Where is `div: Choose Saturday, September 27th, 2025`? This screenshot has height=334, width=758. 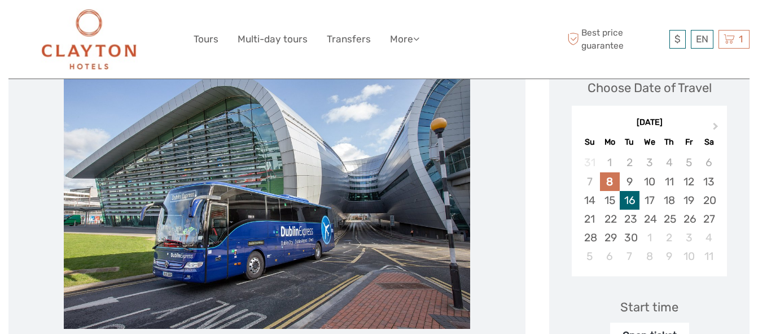
div: Choose Saturday, September 27th, 2025 is located at coordinates (709, 218).